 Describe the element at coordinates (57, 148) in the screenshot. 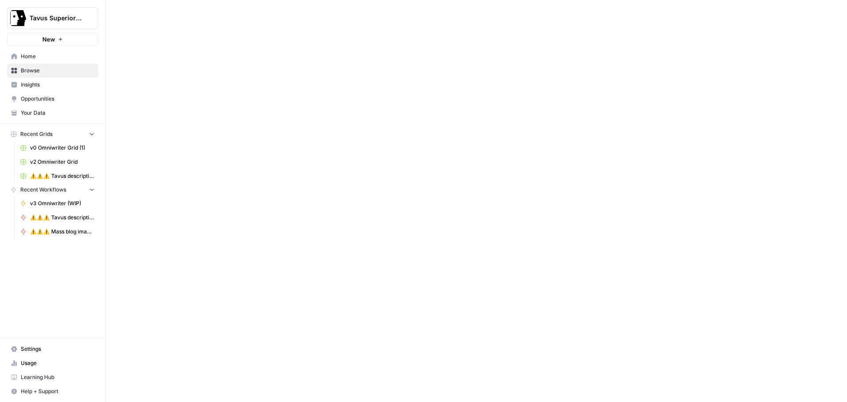

I see `a: v0 Omniwriter Grid (1)` at that location.